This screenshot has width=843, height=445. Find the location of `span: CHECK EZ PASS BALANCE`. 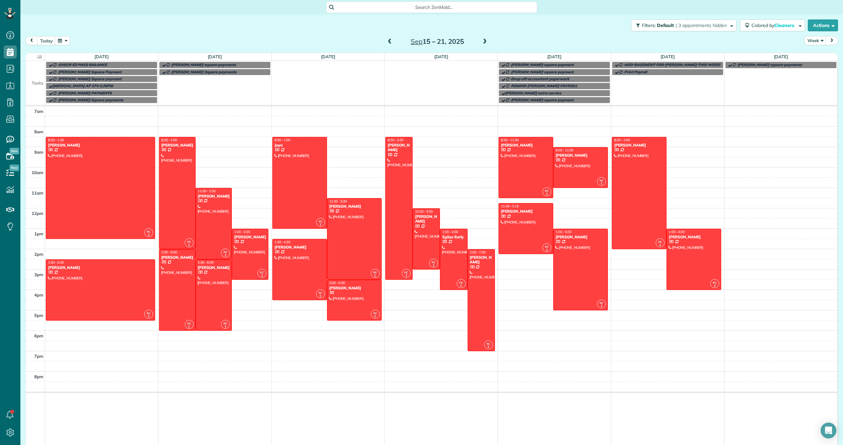

span: CHECK EZ PASS BALANCE is located at coordinates (83, 65).